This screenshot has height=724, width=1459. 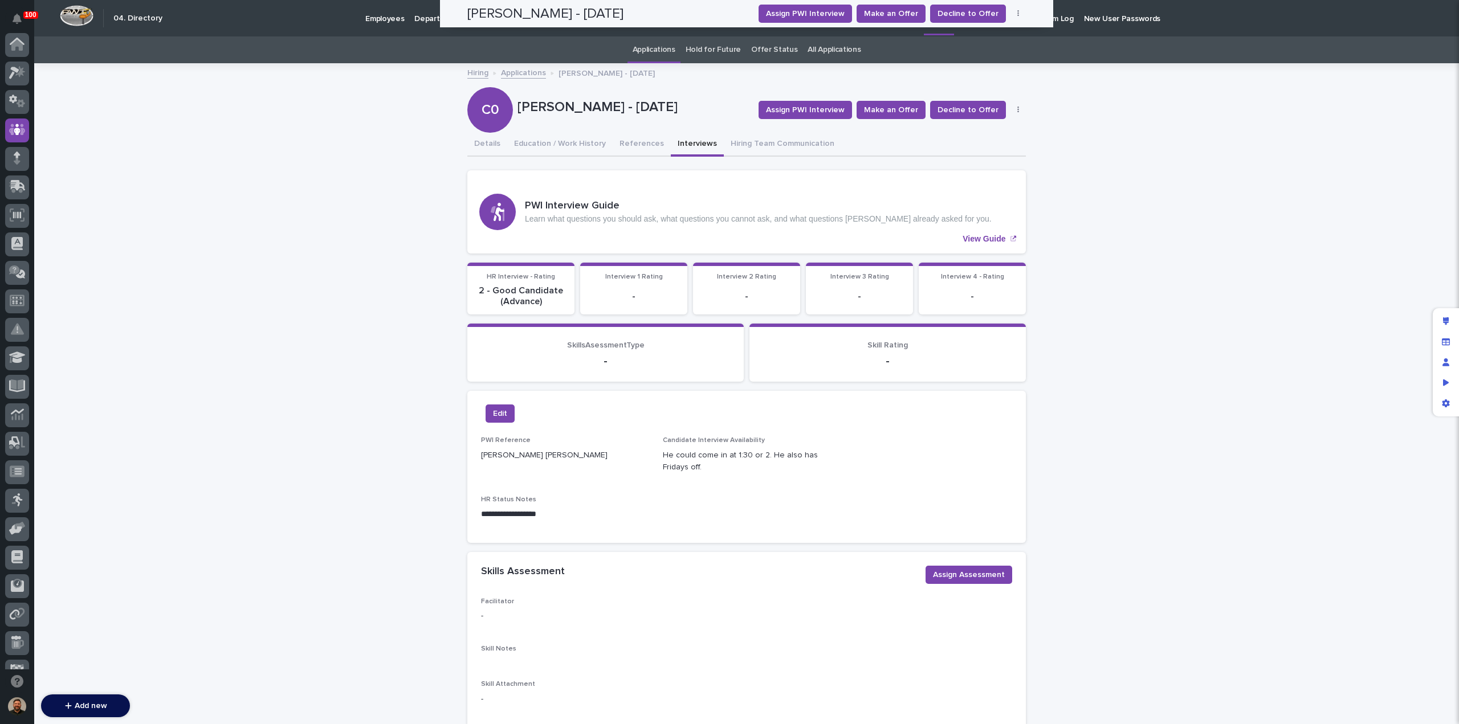 What do you see at coordinates (891, 110) in the screenshot?
I see `button: Make an Offer` at bounding box center [891, 110].